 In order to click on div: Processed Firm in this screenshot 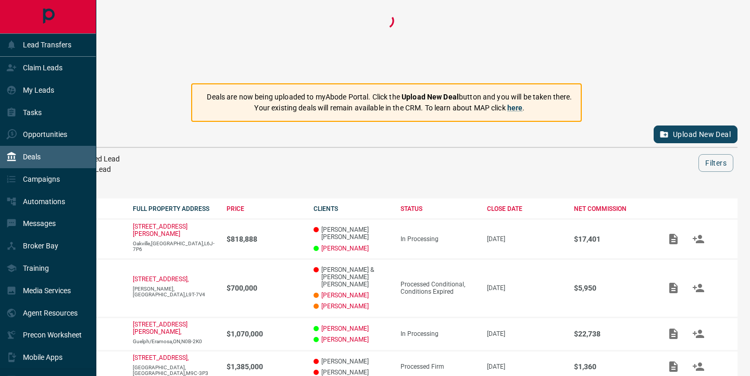, I will do `click(439, 367)`.